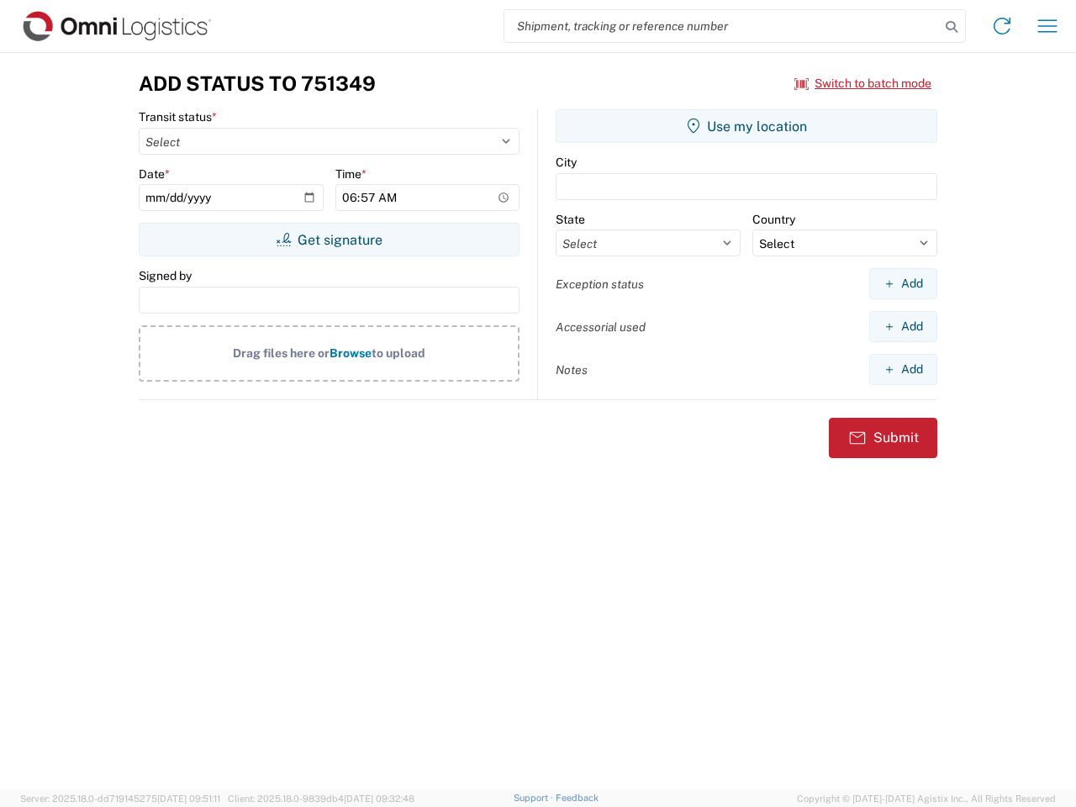 The height and width of the screenshot is (807, 1076). I want to click on label: Date, so click(154, 174).